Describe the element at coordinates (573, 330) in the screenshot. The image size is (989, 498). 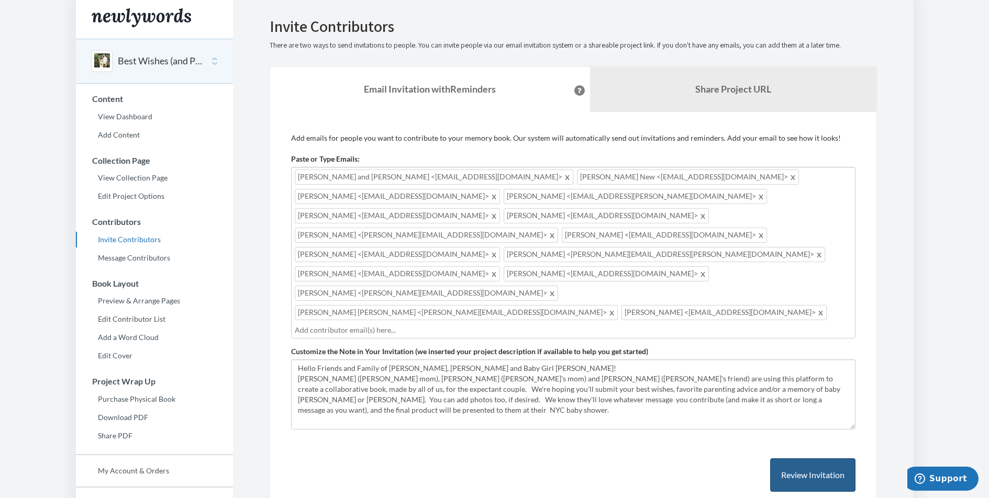
I see `input: Add contributor email(s) here...` at that location.